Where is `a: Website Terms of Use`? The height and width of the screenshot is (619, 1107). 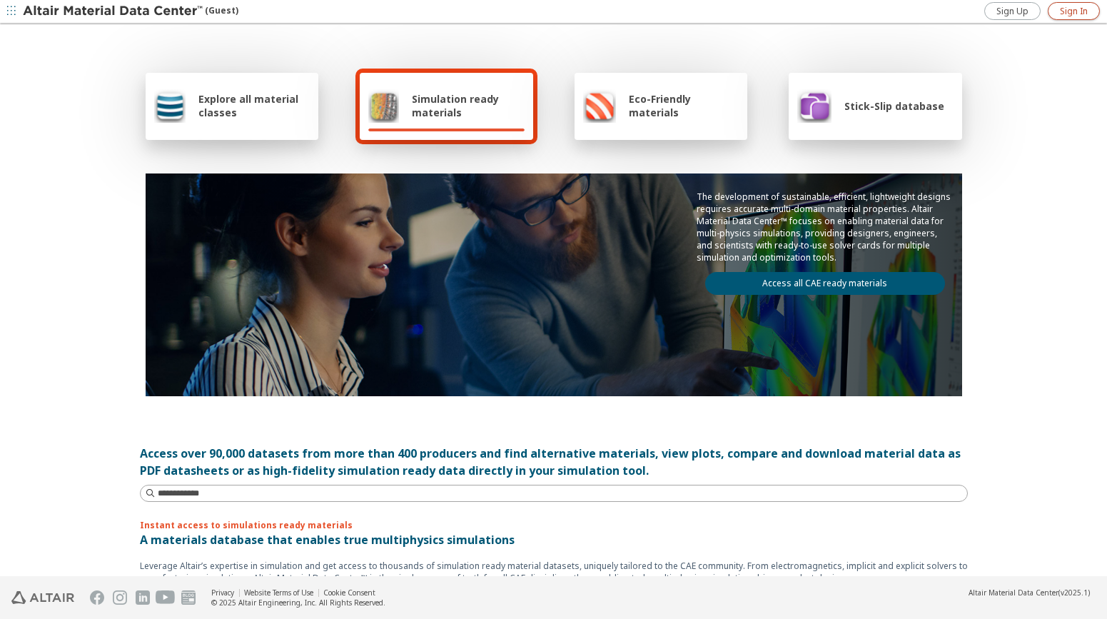 a: Website Terms of Use is located at coordinates (278, 592).